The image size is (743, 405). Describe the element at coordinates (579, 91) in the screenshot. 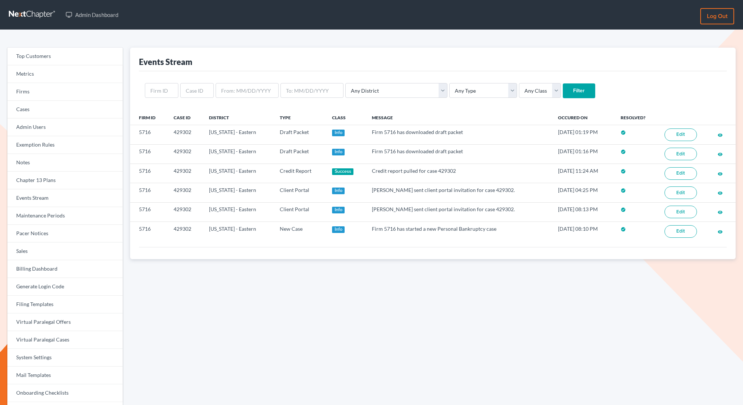

I see `input: Filter` at that location.